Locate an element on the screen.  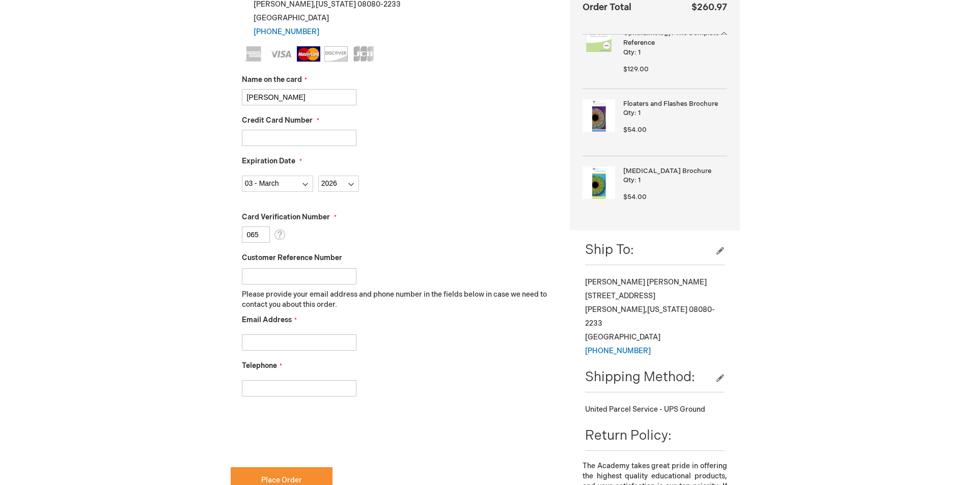
input: Card Verification Number is located at coordinates (256, 235).